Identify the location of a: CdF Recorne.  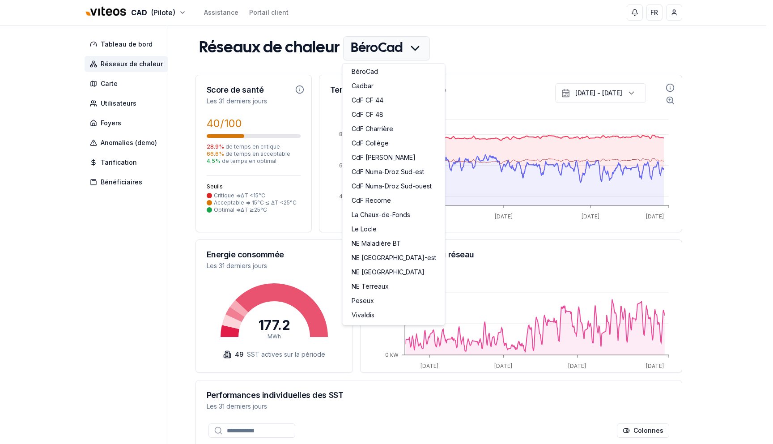
(394, 201).